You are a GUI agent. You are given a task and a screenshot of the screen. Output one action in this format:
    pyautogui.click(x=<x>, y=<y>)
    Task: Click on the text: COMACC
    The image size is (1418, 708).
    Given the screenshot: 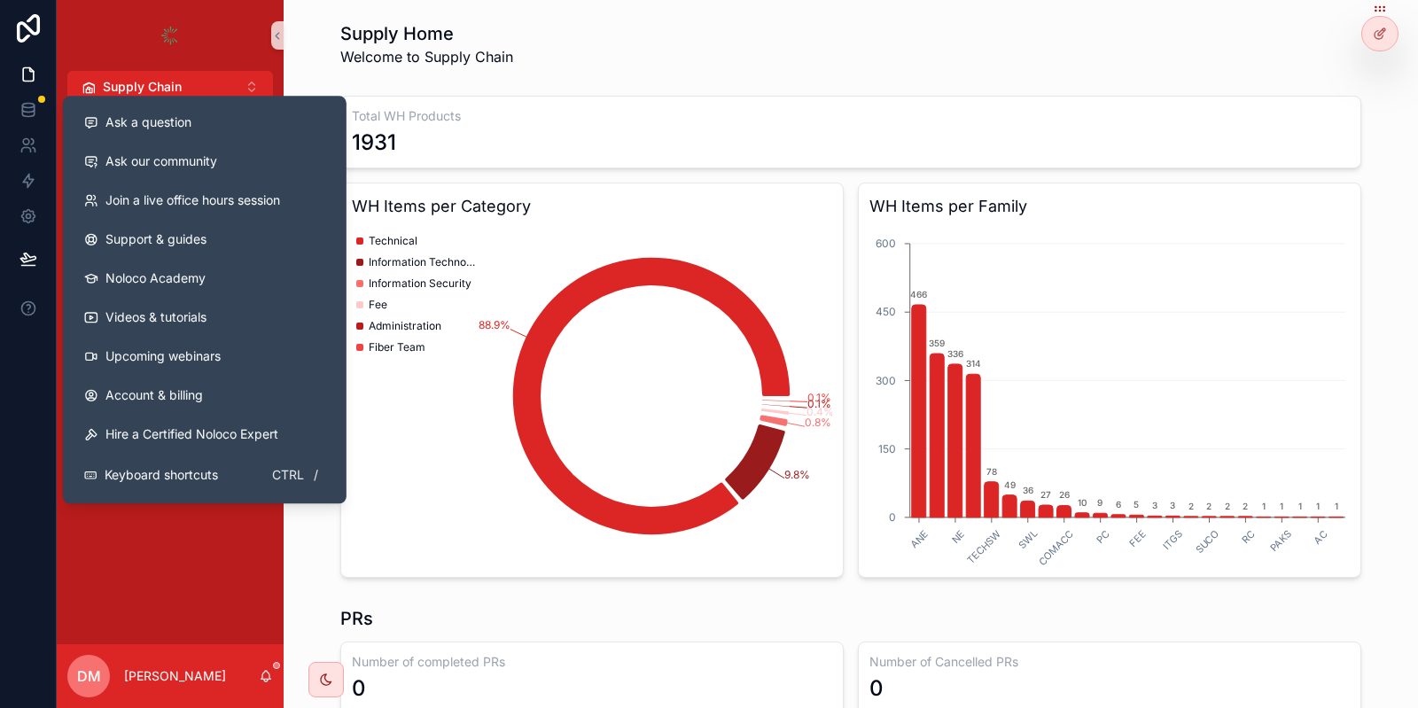 What is the action you would take?
    pyautogui.click(x=1056, y=547)
    